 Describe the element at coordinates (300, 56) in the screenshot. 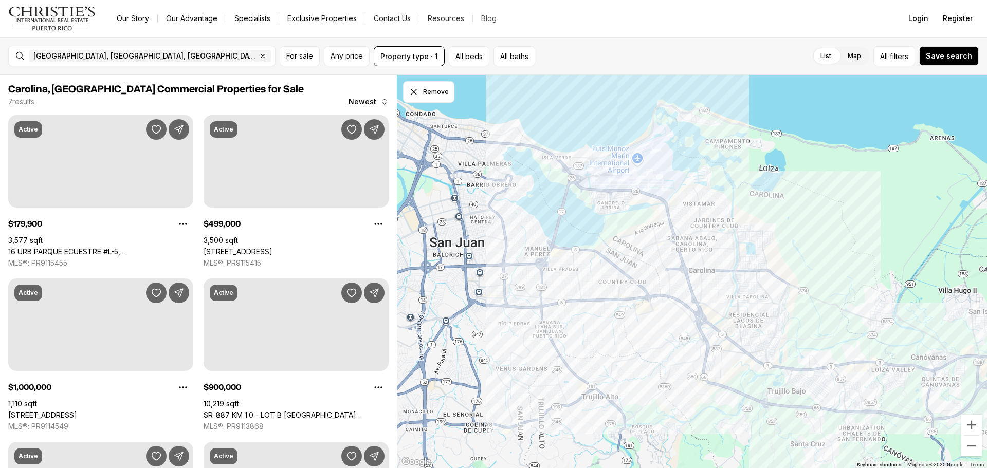

I see `span: For sale` at that location.